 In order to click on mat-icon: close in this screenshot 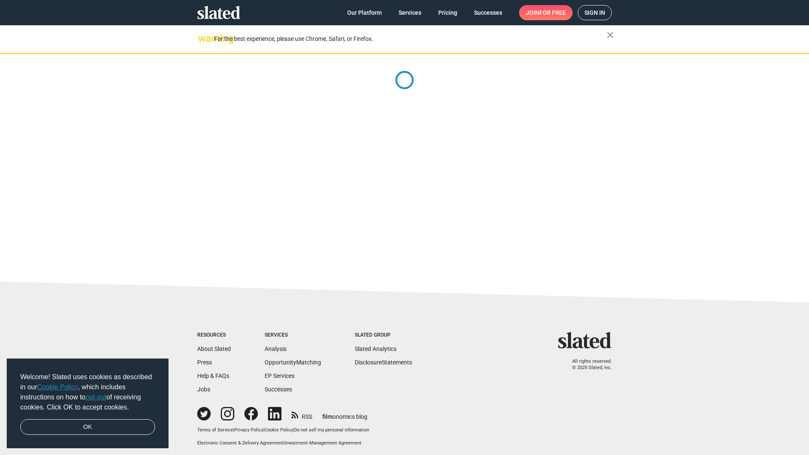, I will do `click(610, 35)`.